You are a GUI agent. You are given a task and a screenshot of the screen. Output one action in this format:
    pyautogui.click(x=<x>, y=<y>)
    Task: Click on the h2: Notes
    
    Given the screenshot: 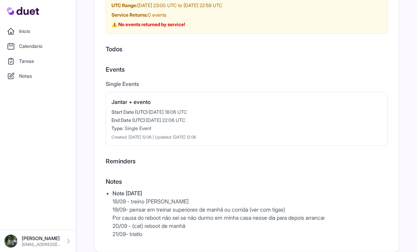 What is the action you would take?
    pyautogui.click(x=247, y=182)
    